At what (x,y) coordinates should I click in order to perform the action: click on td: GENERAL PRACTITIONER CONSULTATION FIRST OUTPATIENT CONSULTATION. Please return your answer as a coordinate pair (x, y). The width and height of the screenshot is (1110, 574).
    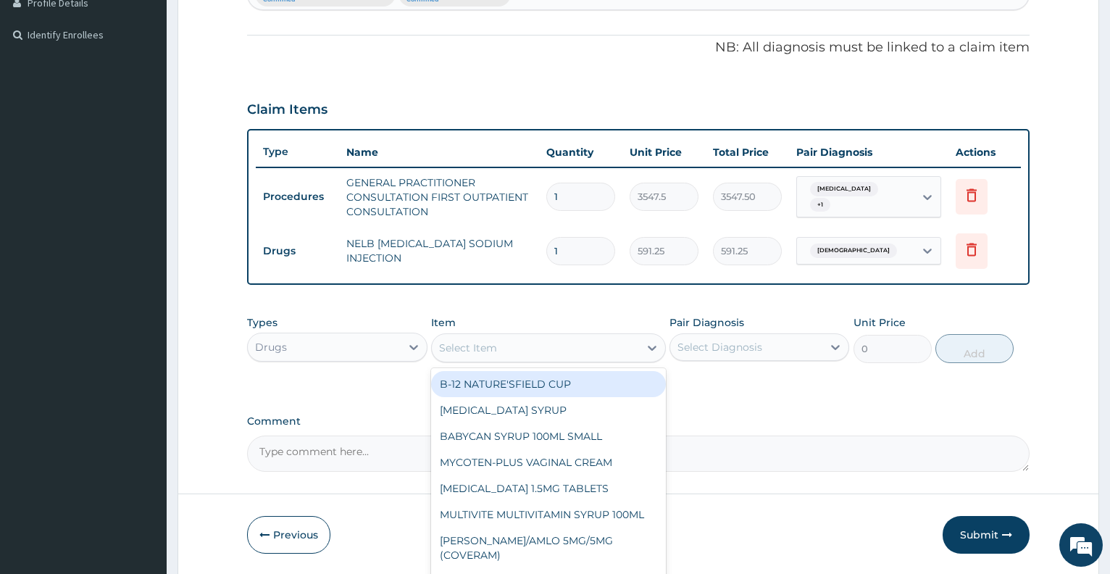
    Looking at the image, I should click on (439, 197).